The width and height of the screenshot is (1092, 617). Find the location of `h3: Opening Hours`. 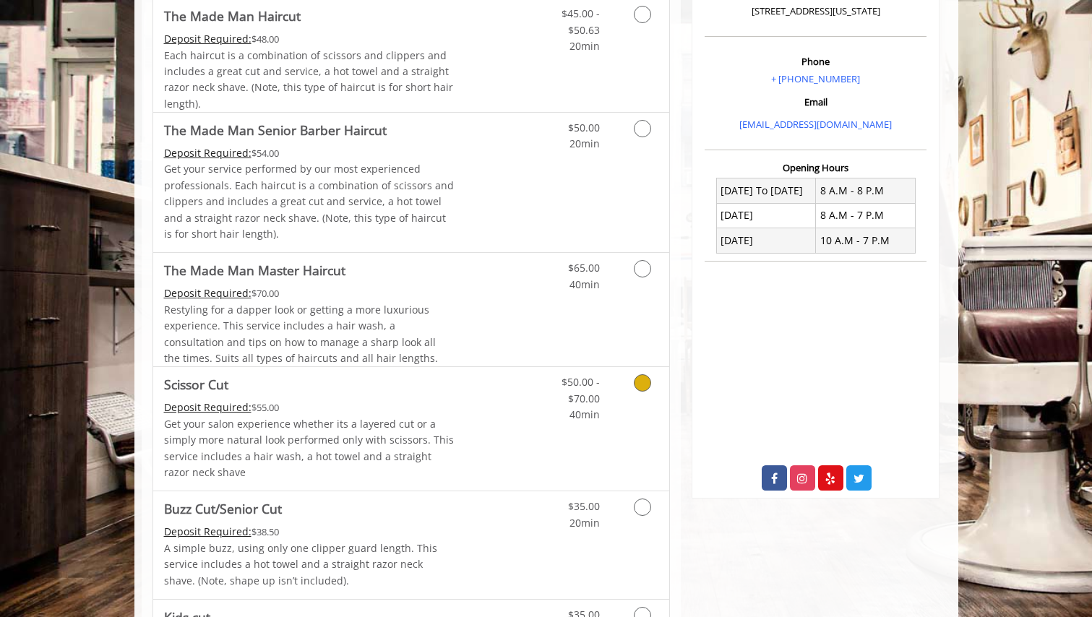

h3: Opening Hours is located at coordinates (815, 168).